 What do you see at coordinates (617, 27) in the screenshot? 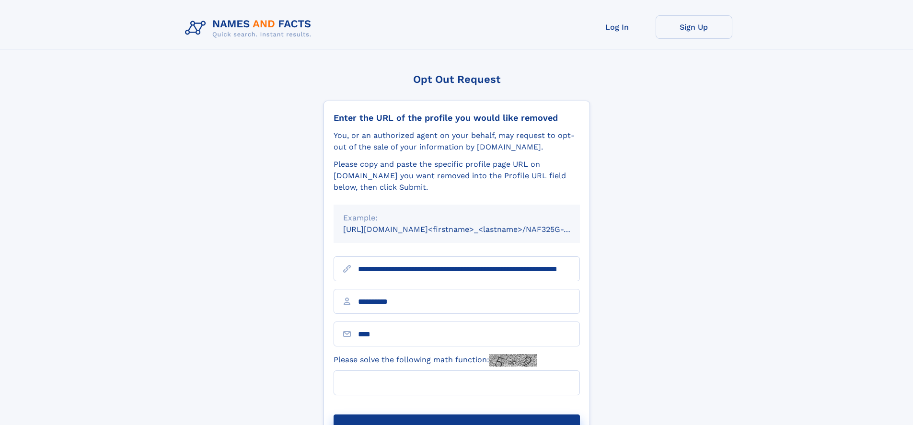
I see `a: Log In` at bounding box center [617, 27].